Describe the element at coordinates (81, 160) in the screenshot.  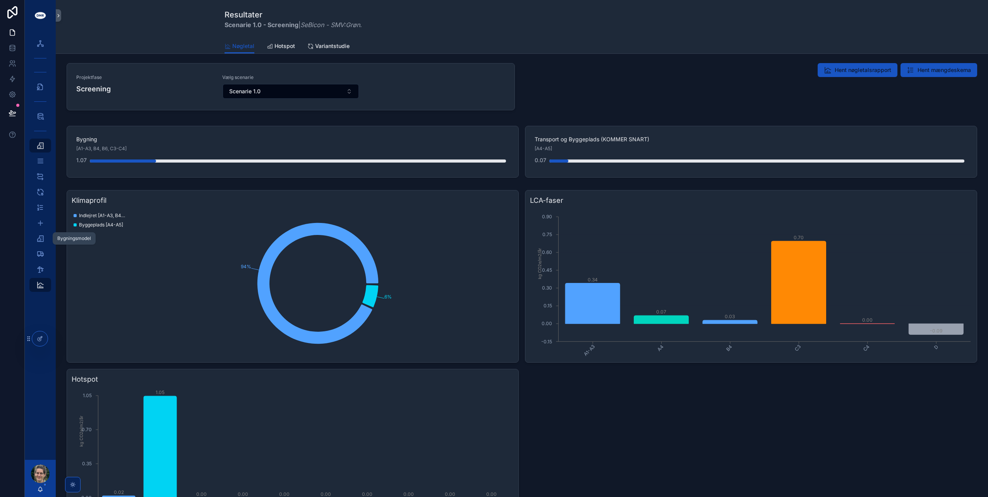
I see `div: 1.07` at that location.